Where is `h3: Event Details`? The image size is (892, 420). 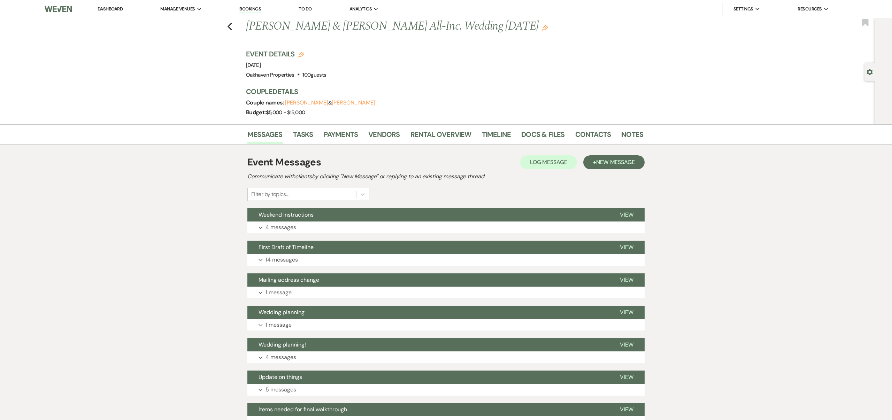
h3: Event Details is located at coordinates (286, 54).